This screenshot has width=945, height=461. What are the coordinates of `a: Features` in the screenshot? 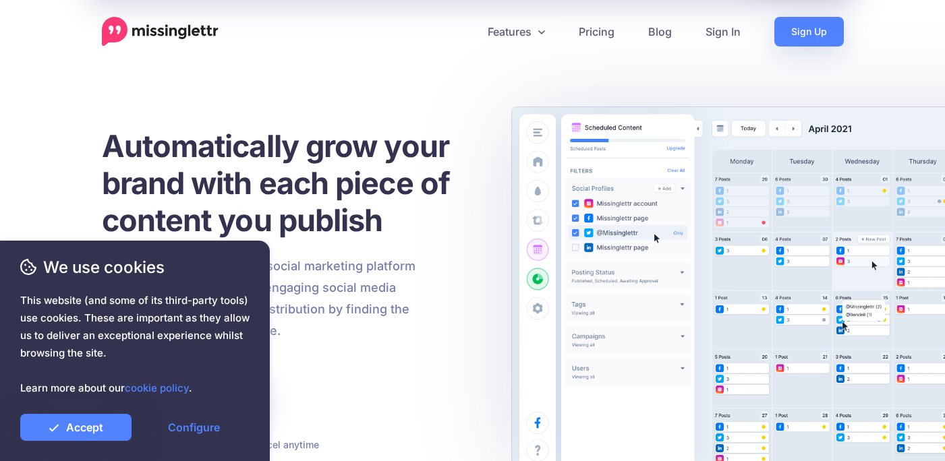 It's located at (516, 32).